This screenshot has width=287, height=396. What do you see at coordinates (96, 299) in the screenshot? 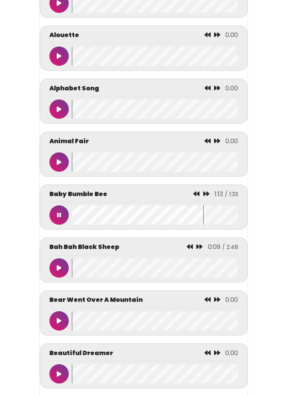
I see `p: Bear Went Over A Mountain` at bounding box center [96, 299].